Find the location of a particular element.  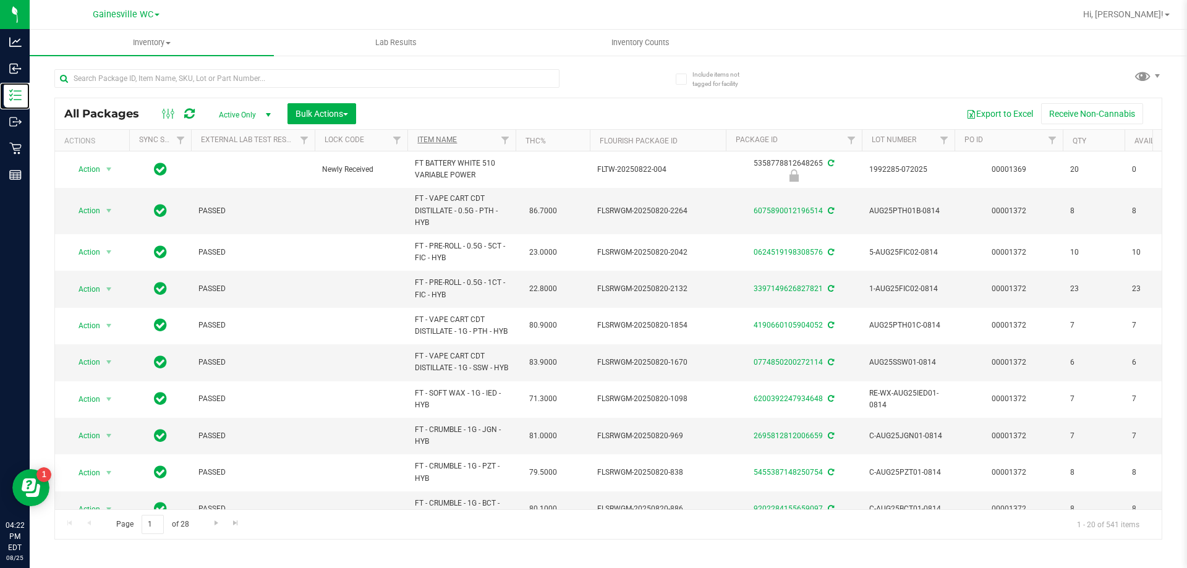

span: AUG25SSW01-0814 is located at coordinates (908, 362).